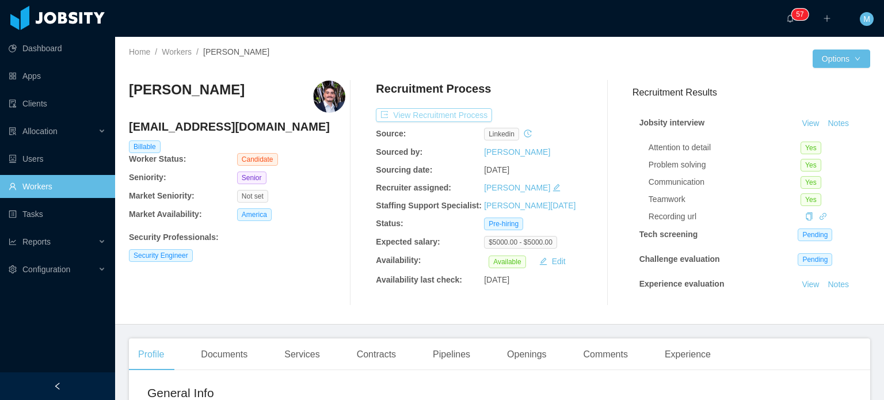 This screenshot has height=400, width=884. I want to click on strong: Jobsity interview, so click(672, 123).